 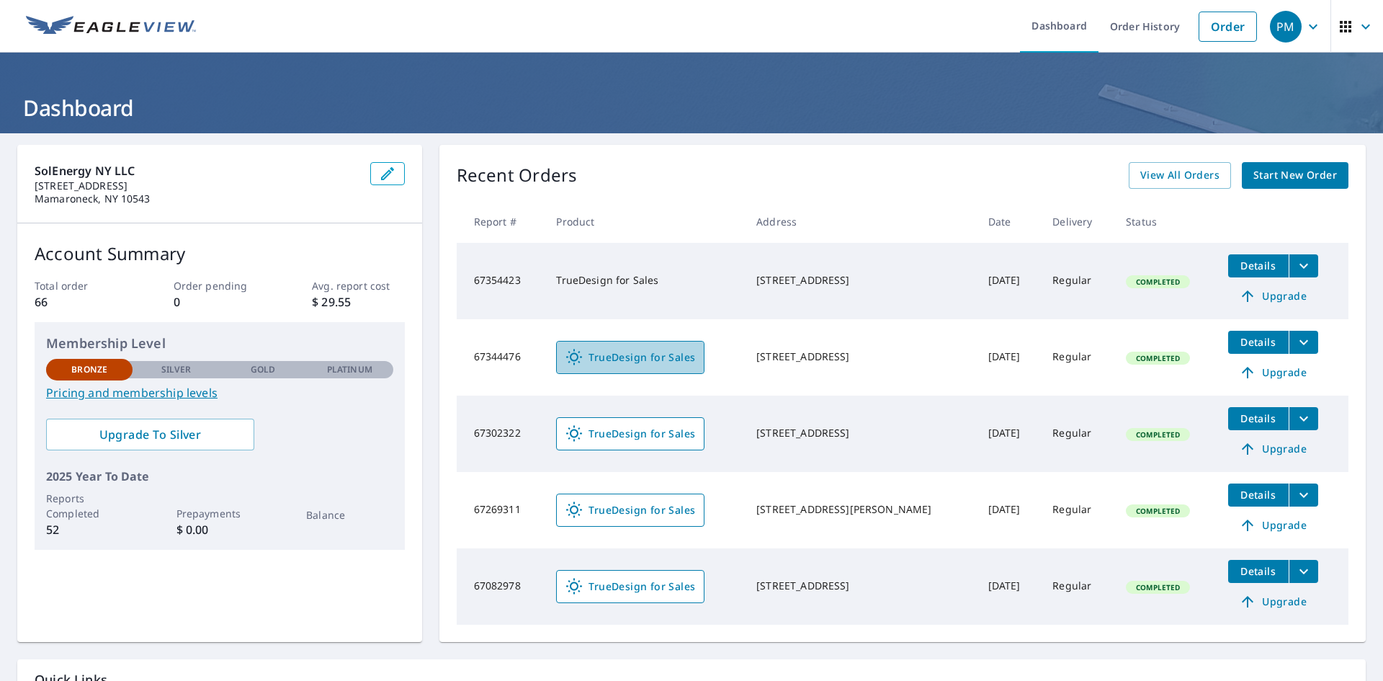 I want to click on button: filesDropdownBtn-67302322, so click(x=1303, y=419).